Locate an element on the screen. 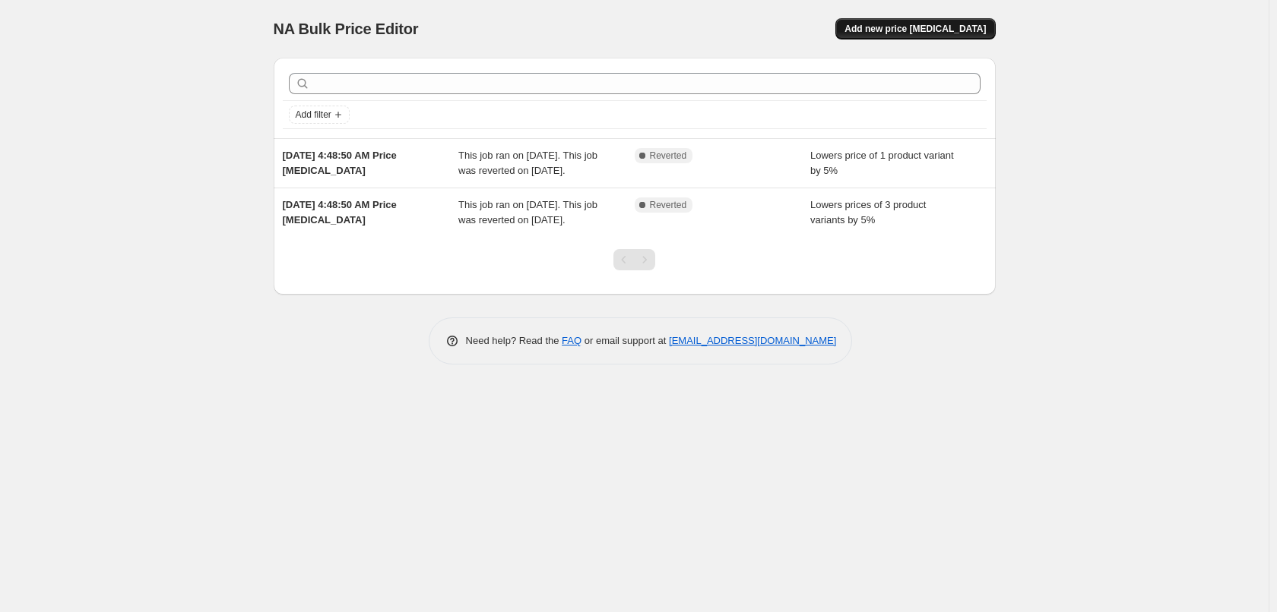 The image size is (1277, 612). span: NA Bulk Price Editor is located at coordinates (346, 29).